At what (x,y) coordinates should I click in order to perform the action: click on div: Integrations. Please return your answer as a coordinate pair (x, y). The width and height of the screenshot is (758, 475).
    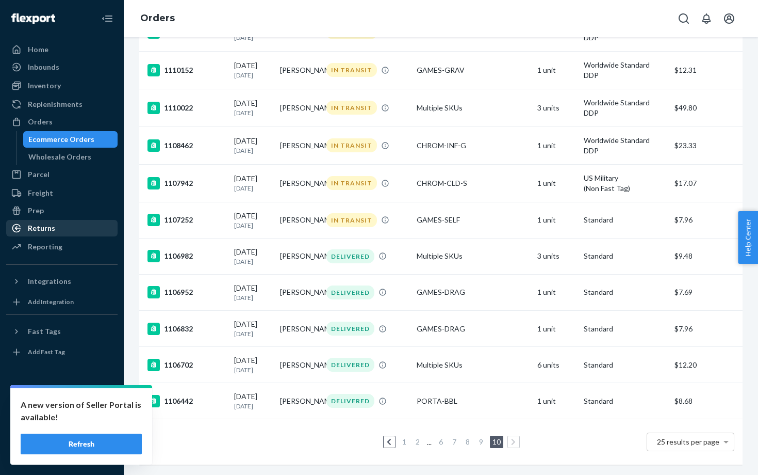
    Looking at the image, I should click on (50, 281).